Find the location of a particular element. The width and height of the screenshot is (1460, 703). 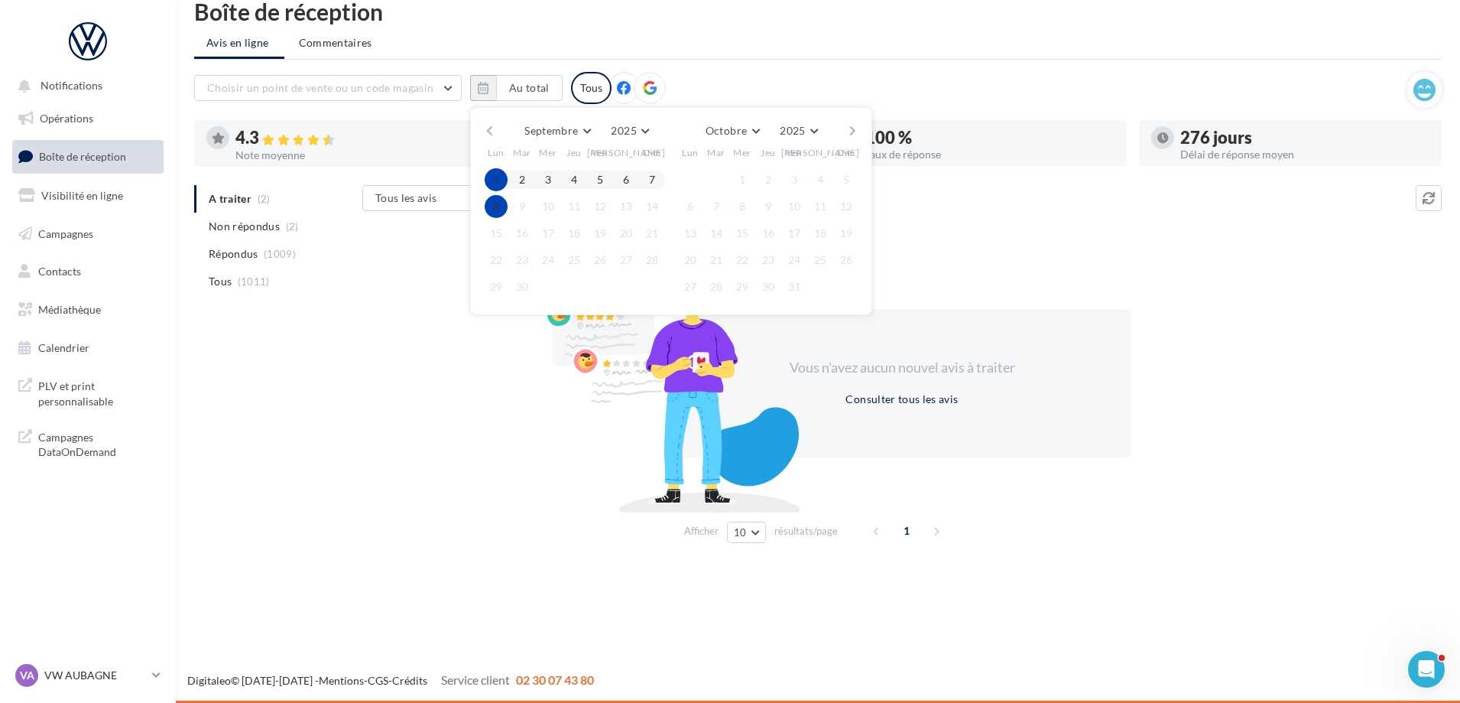

button: 2 is located at coordinates (768, 180).